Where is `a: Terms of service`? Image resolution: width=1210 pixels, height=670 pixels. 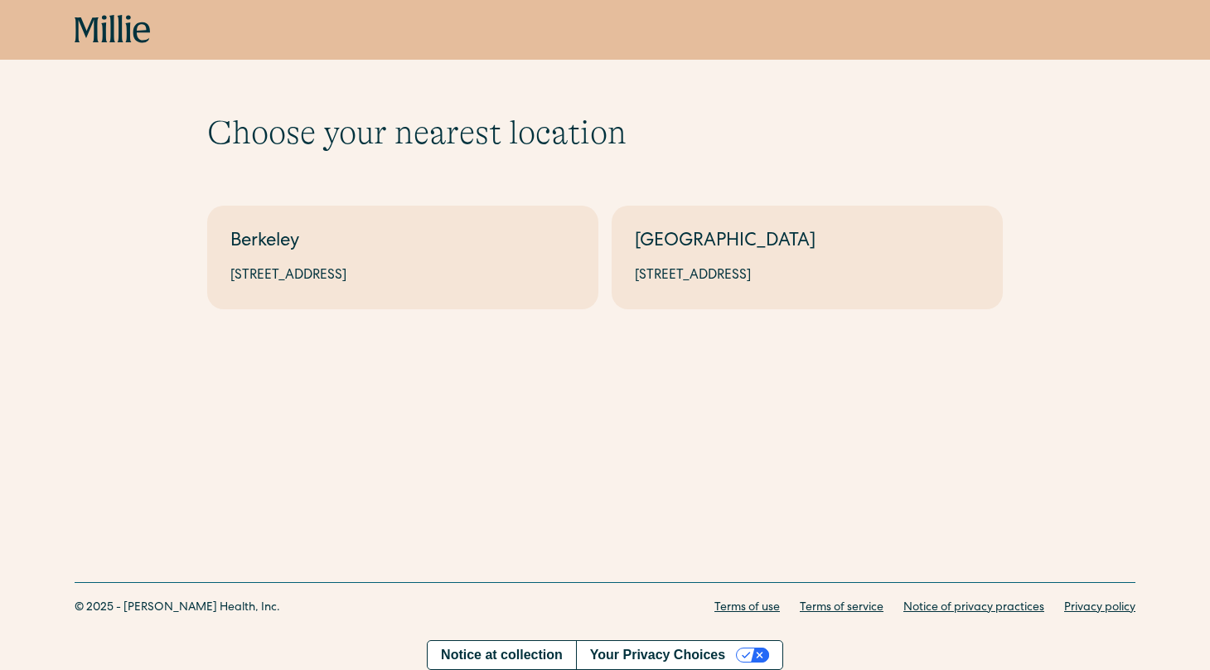 a: Terms of service is located at coordinates (841, 607).